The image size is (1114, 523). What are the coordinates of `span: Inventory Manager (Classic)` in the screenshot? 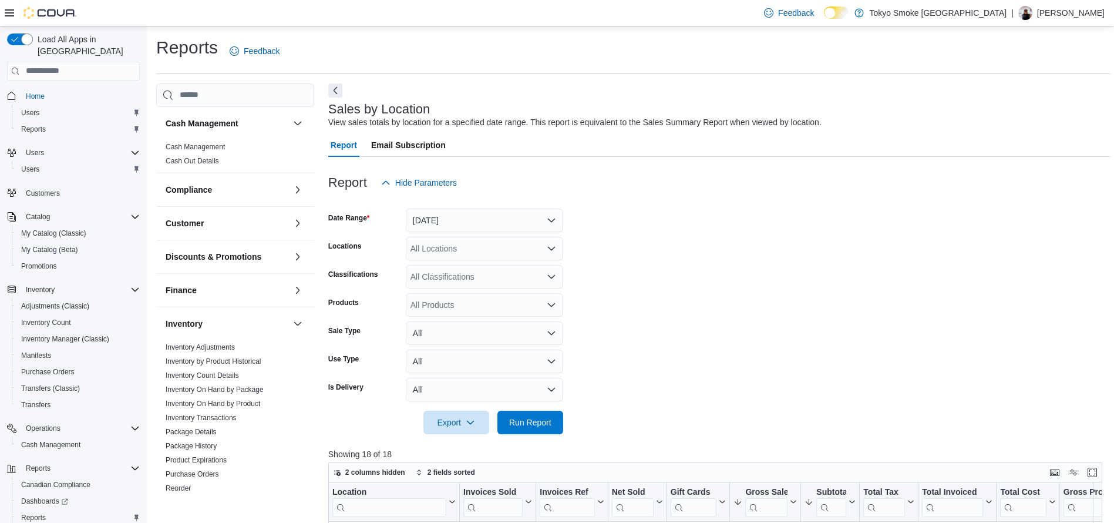 It's located at (65, 339).